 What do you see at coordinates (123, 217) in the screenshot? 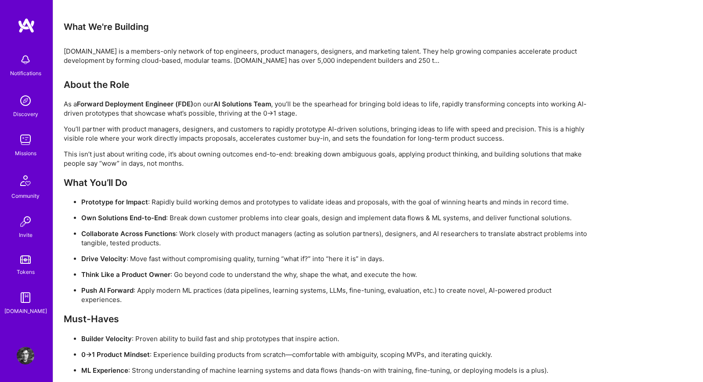
I see `strong: Own Solutions End-to-End` at bounding box center [123, 217].